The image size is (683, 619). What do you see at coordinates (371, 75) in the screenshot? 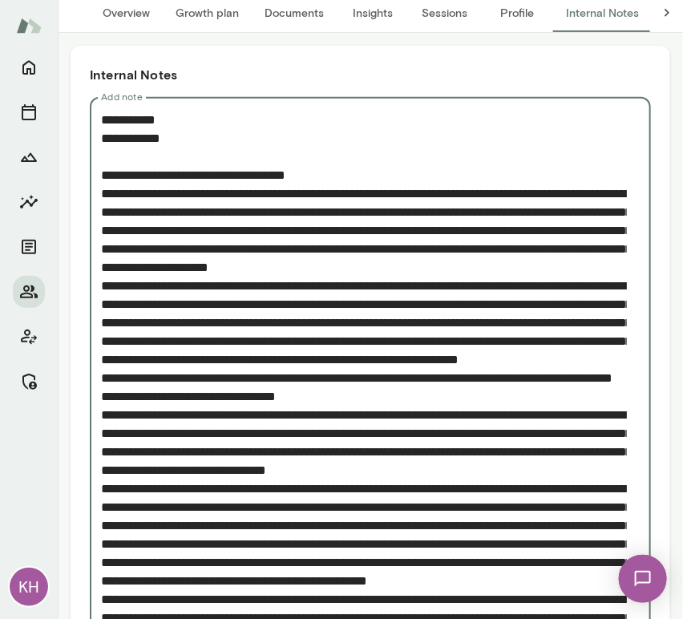
I see `h6: Internal Notes` at bounding box center [371, 75].